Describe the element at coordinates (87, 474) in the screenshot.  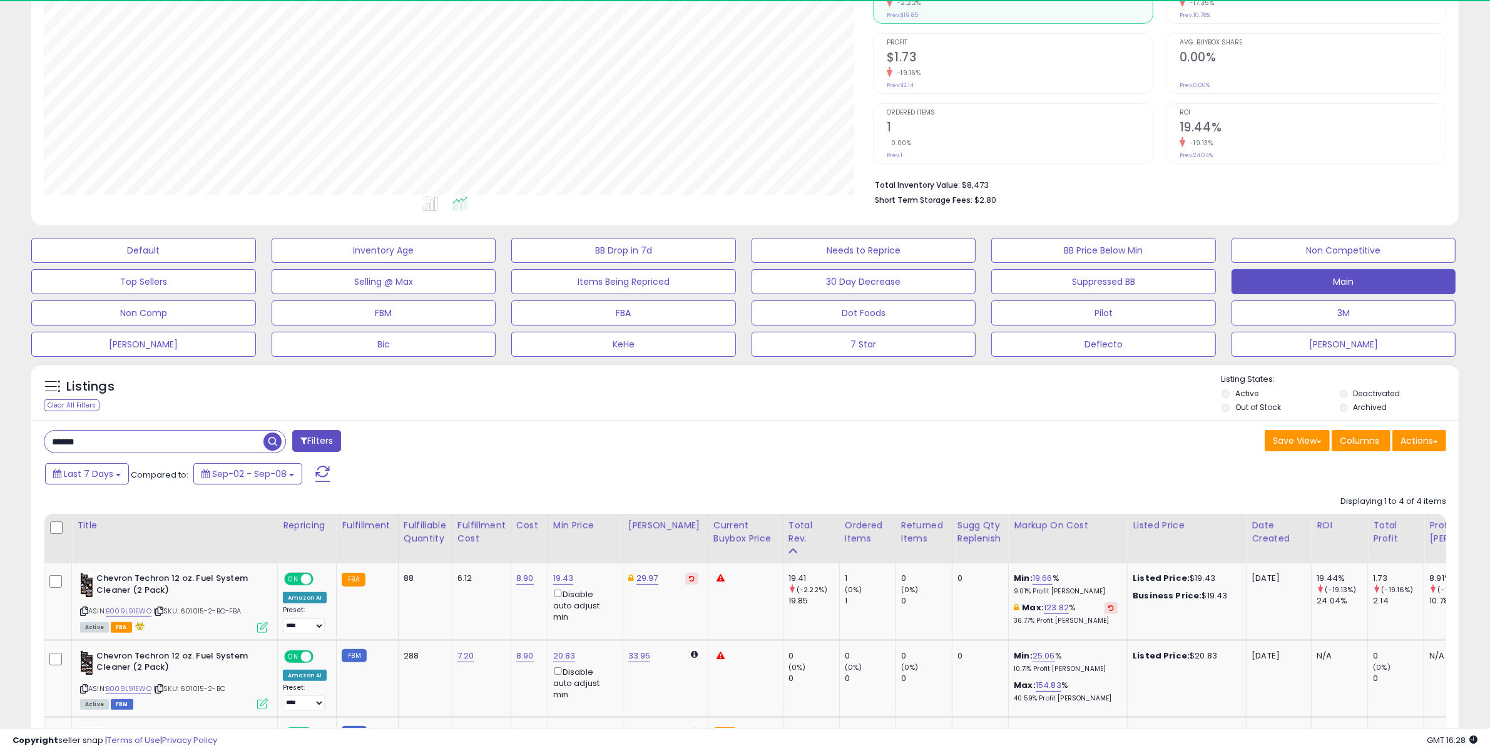
I see `button: Last 7 Days` at that location.